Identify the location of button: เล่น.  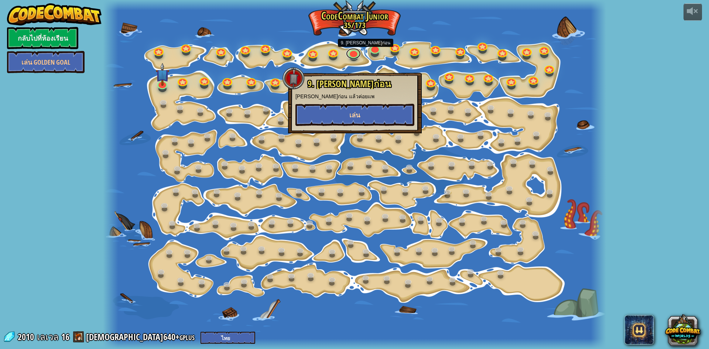
(355, 115).